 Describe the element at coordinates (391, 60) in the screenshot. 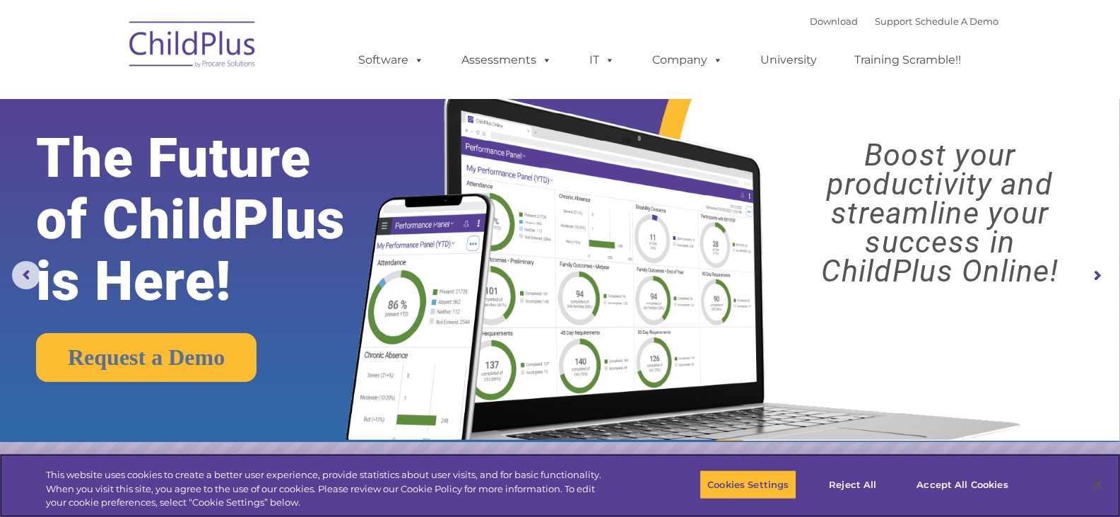

I see `a: Software` at that location.